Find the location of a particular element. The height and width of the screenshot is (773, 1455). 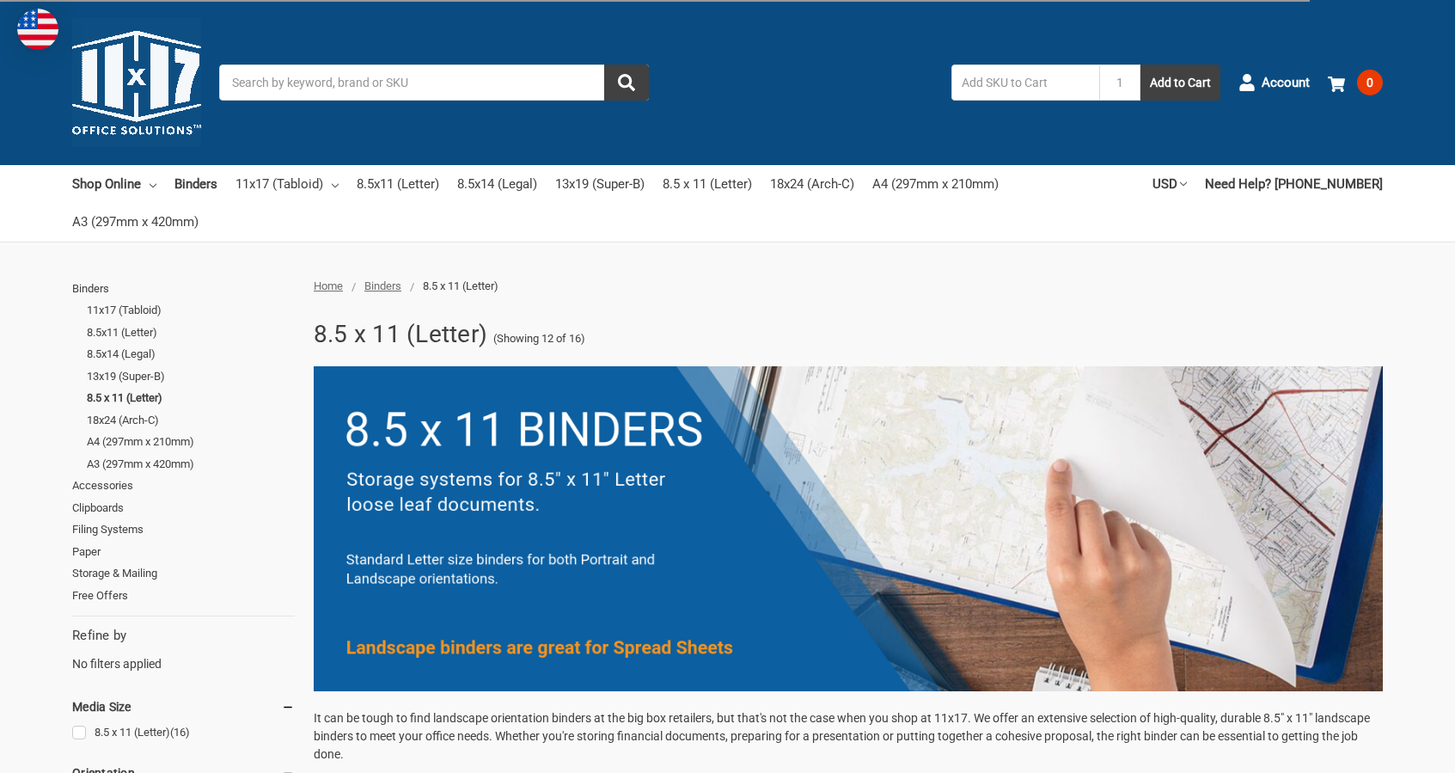

img: duty and tax information for United States is located at coordinates (38, 29).